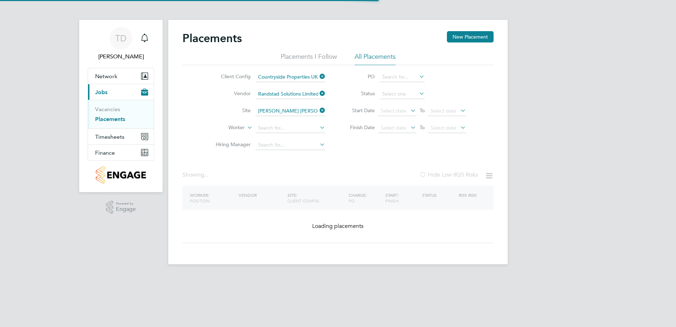  Describe the element at coordinates (121, 175) in the screenshot. I see `img: countryside-properties-logo-retina.png` at that location.